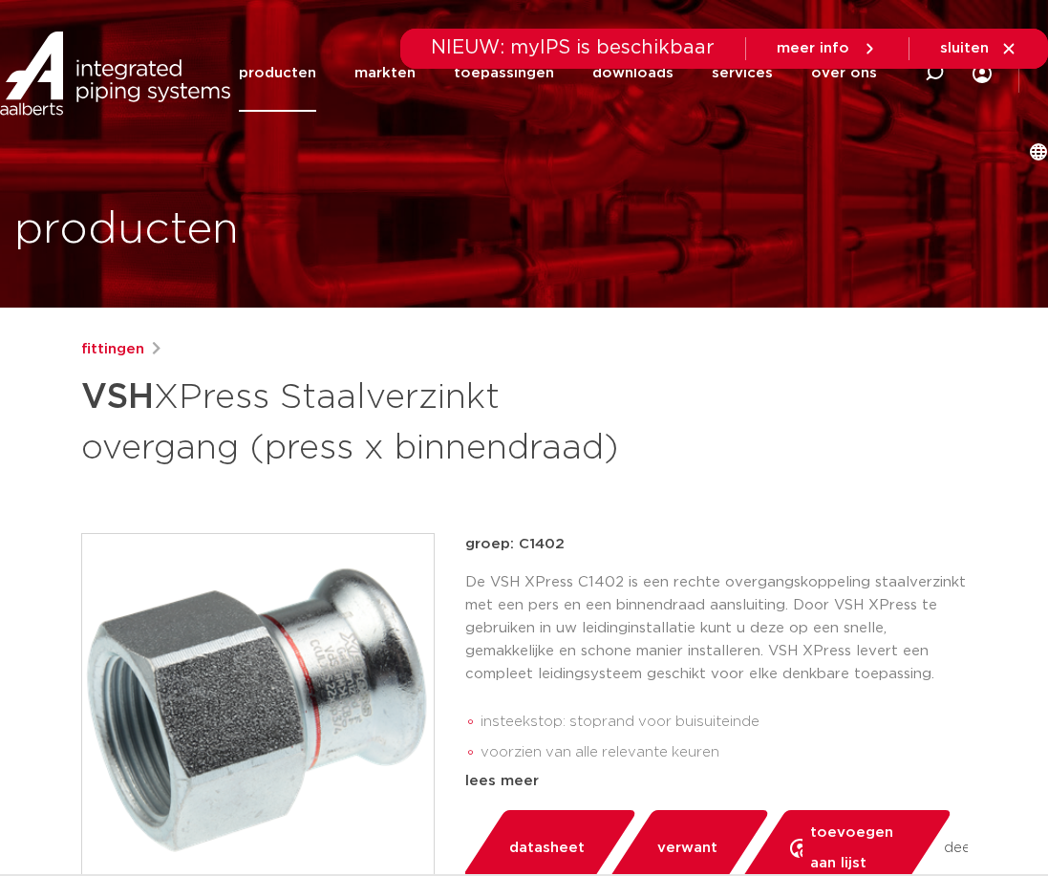 Image resolution: width=1048 pixels, height=876 pixels. I want to click on a: meer info, so click(827, 49).